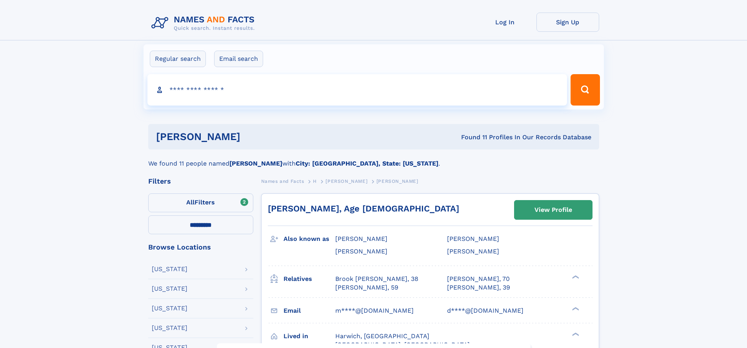 The image size is (747, 348). Describe the element at coordinates (315, 181) in the screenshot. I see `span: H` at that location.